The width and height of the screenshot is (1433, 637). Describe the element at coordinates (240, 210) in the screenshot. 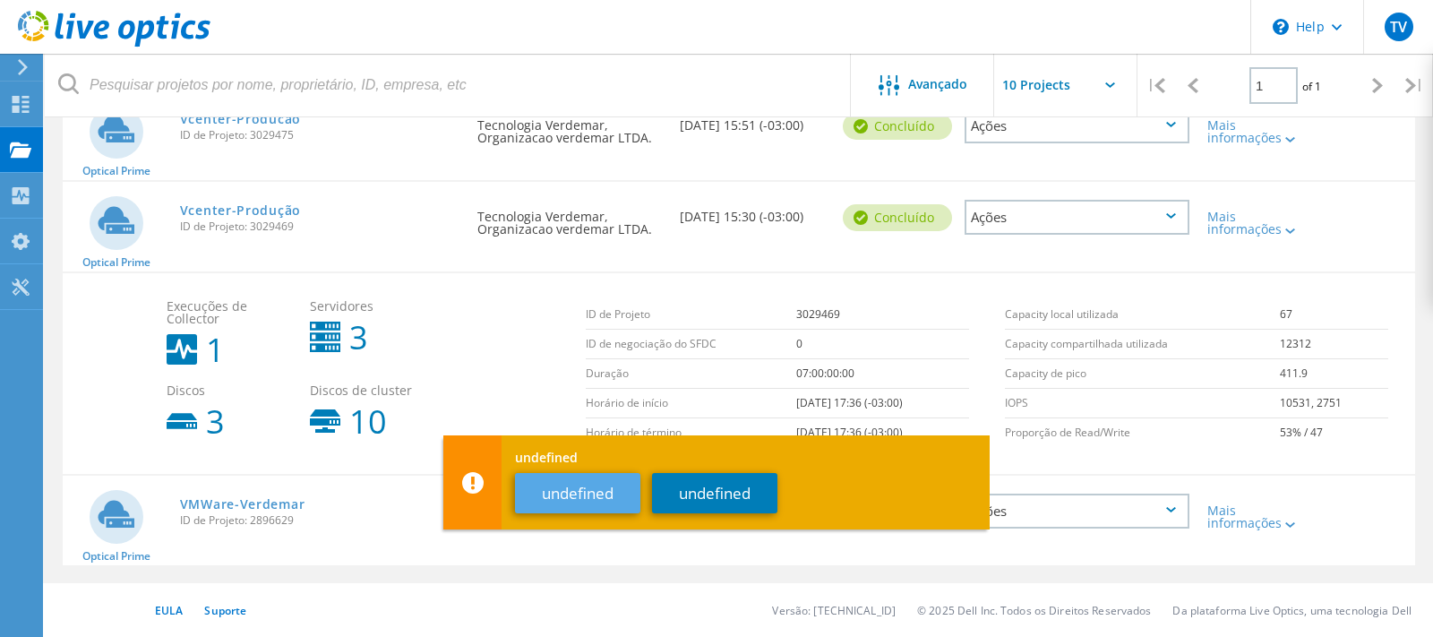

I see `a: Vcenter-Produção` at that location.